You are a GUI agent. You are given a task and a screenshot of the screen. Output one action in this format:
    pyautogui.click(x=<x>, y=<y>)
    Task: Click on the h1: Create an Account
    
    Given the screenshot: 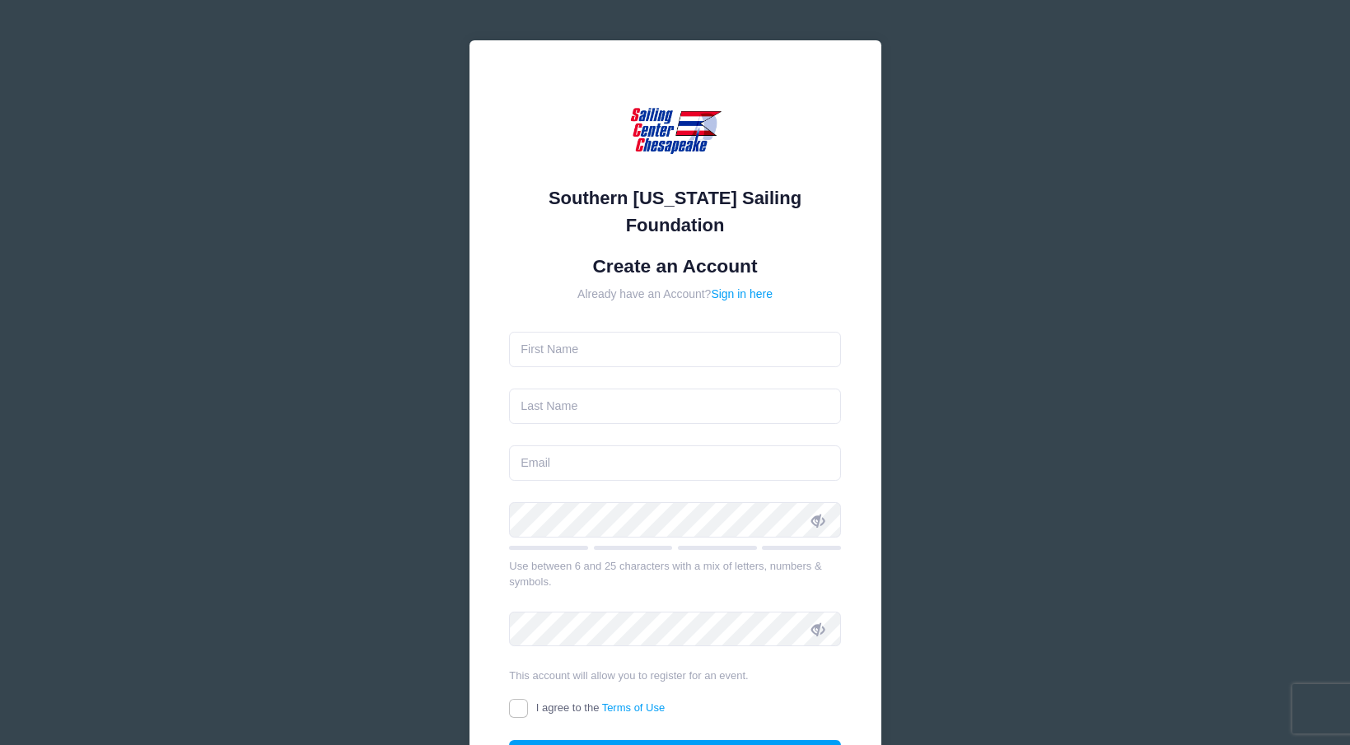 What is the action you would take?
    pyautogui.click(x=674, y=266)
    